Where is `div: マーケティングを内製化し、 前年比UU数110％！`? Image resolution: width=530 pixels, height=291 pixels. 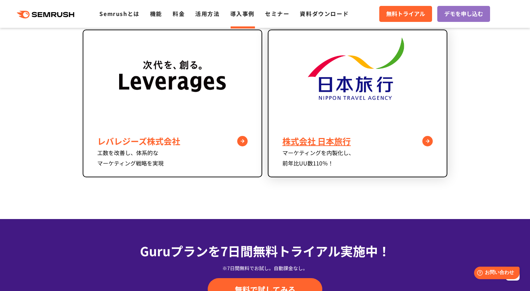
div: マーケティングを内製化し、 前年比UU数110％！ is located at coordinates (357, 158).